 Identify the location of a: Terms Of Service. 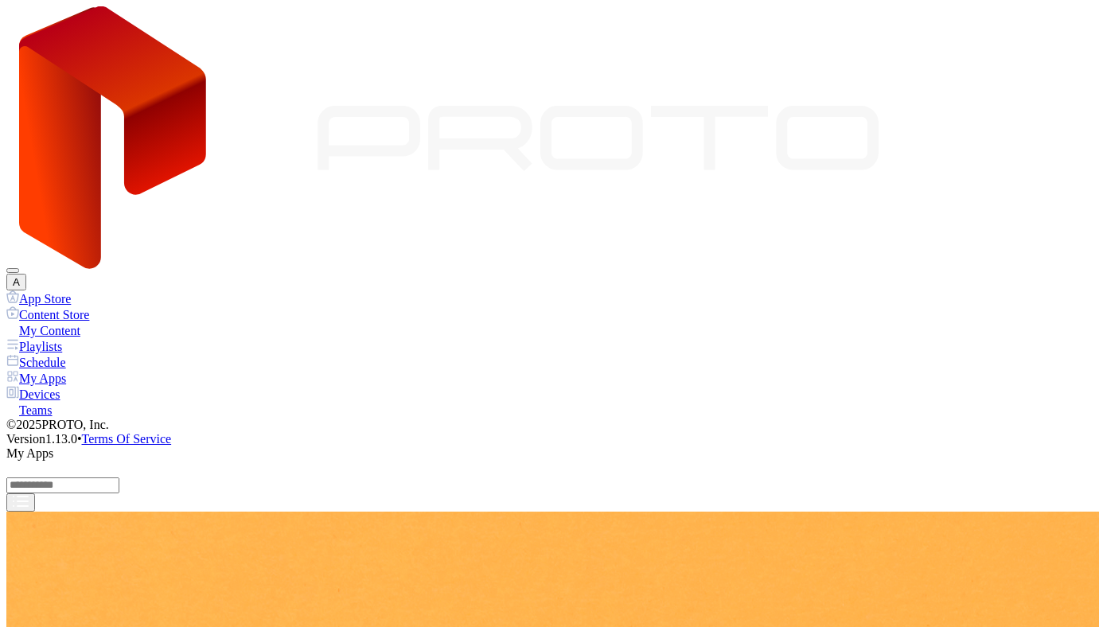
(127, 438).